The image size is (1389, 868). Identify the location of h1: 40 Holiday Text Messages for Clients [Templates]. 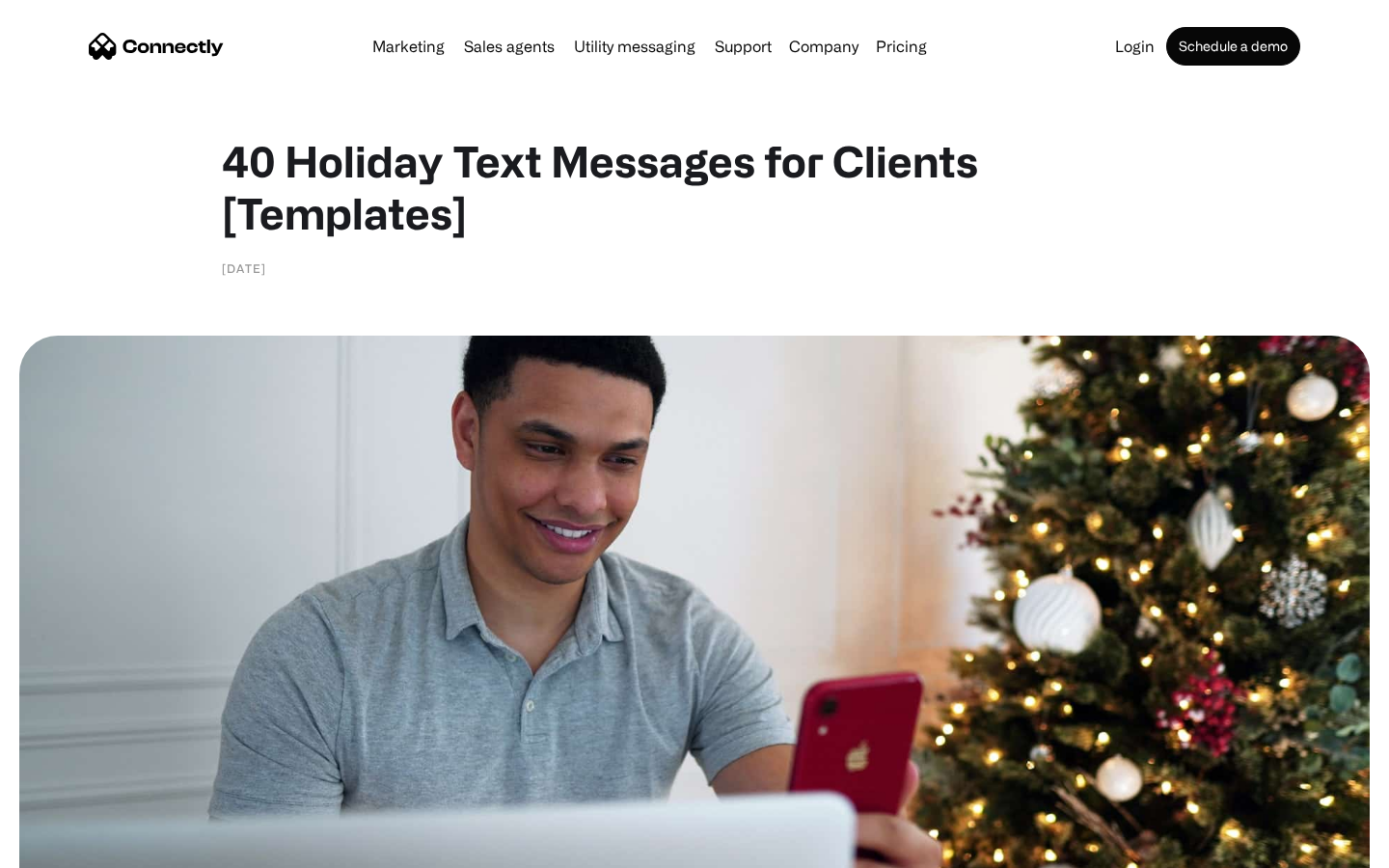
(694, 187).